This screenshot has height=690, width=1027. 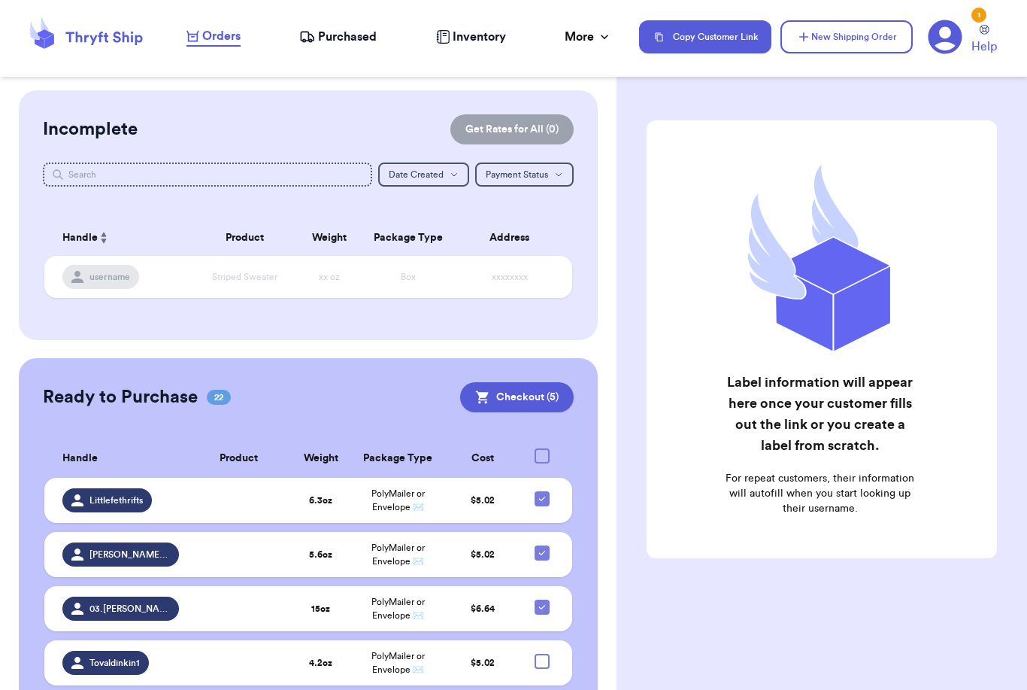 What do you see at coordinates (114, 663) in the screenshot?
I see `span: Tovaldinkin1` at bounding box center [114, 663].